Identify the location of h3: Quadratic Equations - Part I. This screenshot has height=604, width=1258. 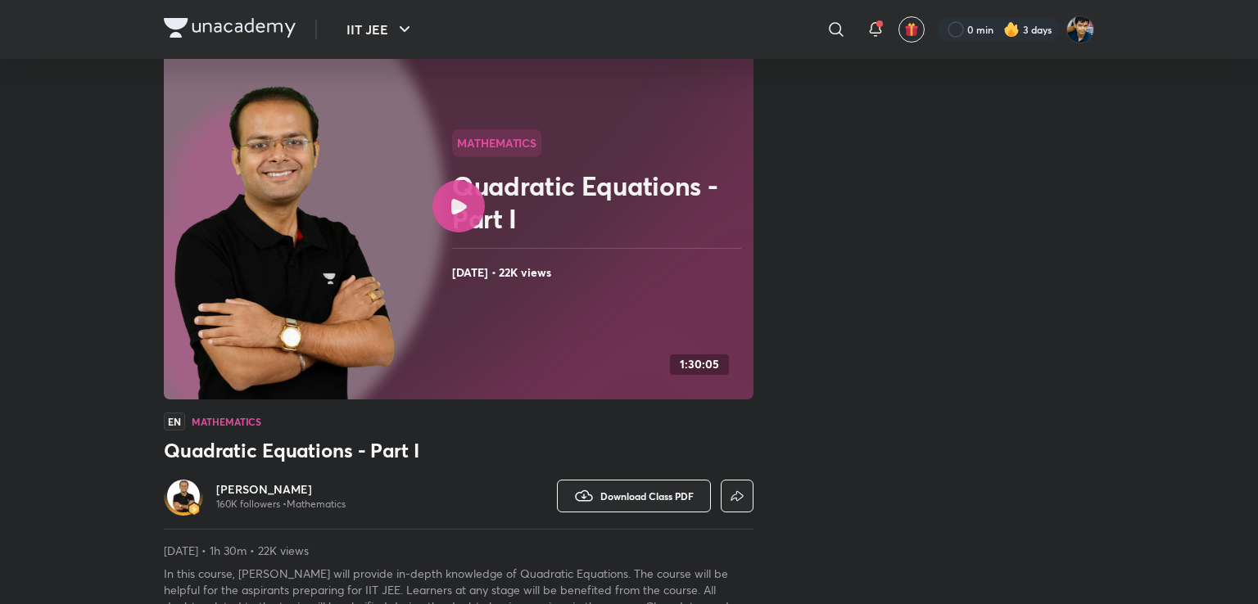
(459, 450).